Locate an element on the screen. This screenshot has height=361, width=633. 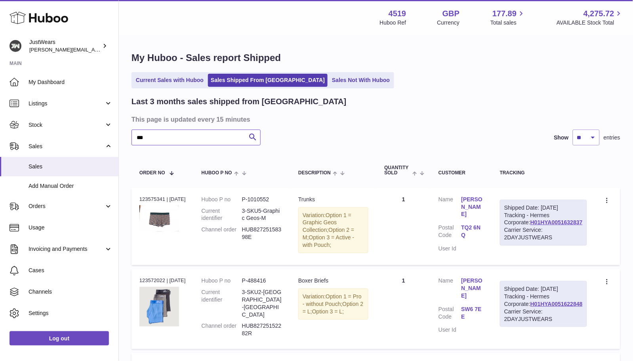
span: Option 3 = Active - with Pouch; is located at coordinates (328, 241).